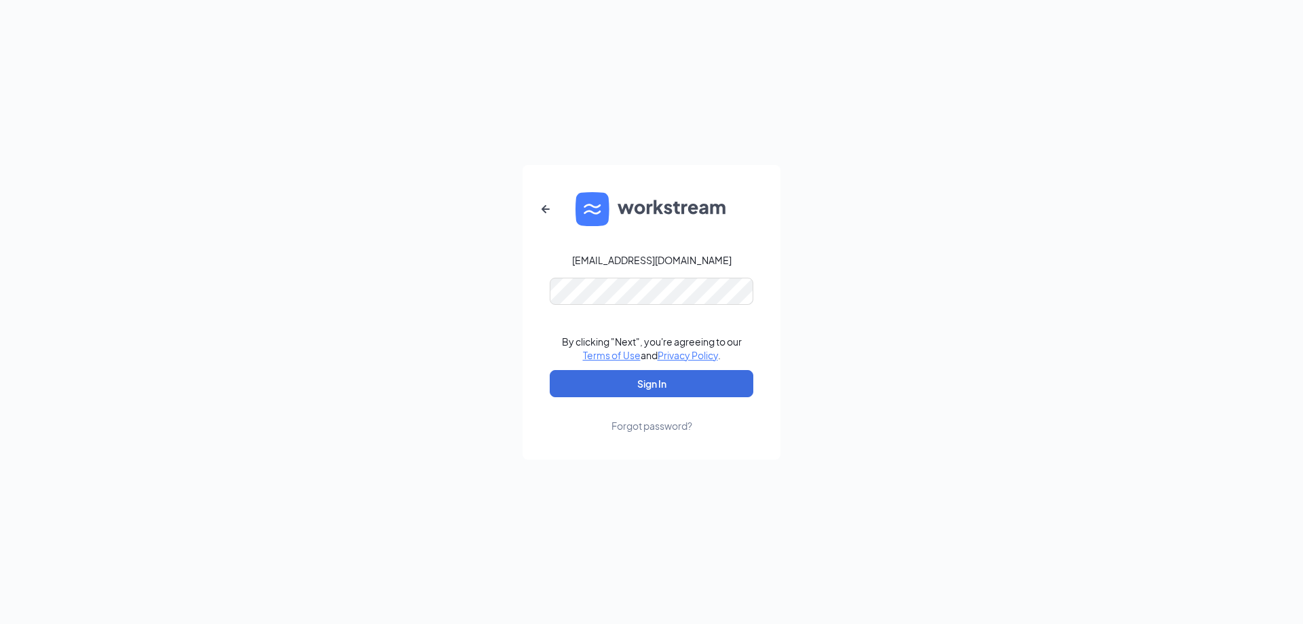  What do you see at coordinates (652, 384) in the screenshot?
I see `button: Sign In` at bounding box center [652, 384].